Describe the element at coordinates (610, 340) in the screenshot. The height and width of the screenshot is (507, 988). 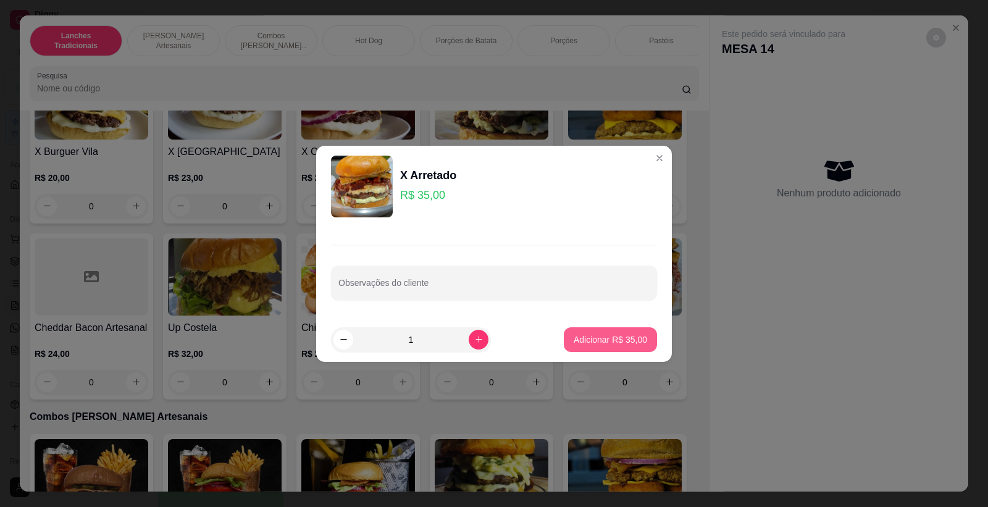
I see `button: Adicionar R$ 35,00` at that location.